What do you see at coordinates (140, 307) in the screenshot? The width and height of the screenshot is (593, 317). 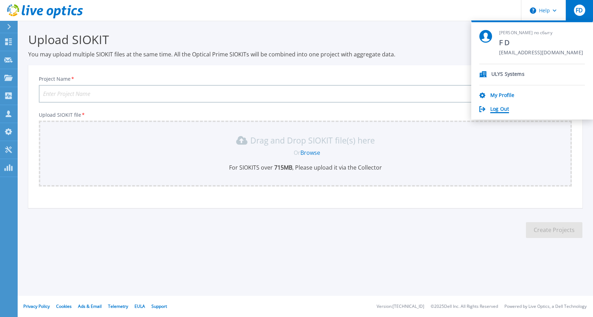 I see `a: EULA` at bounding box center [140, 307].